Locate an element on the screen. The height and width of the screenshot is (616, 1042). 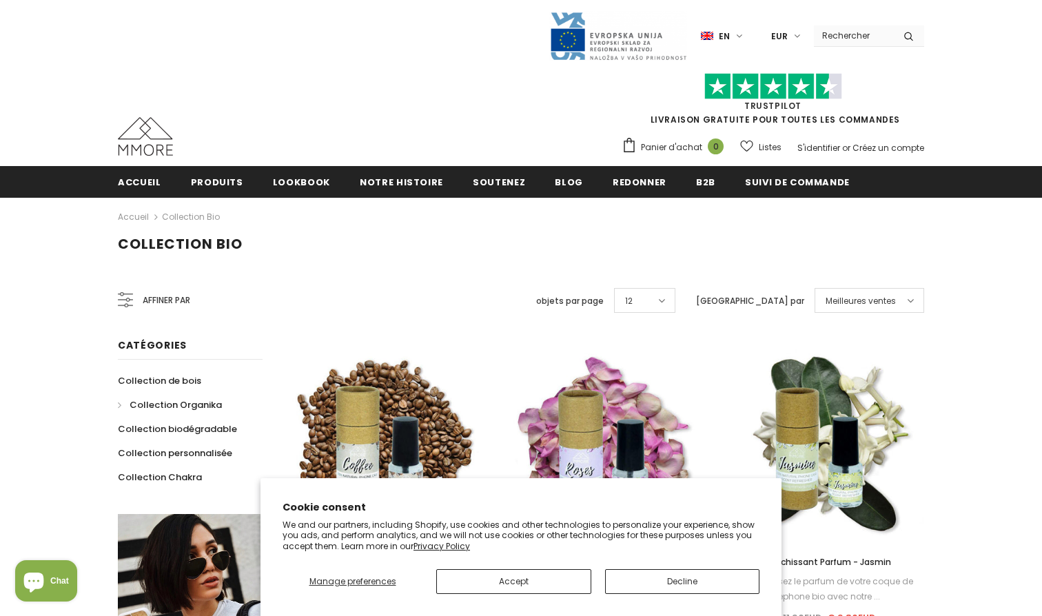
span: Catégories is located at coordinates (152, 345).